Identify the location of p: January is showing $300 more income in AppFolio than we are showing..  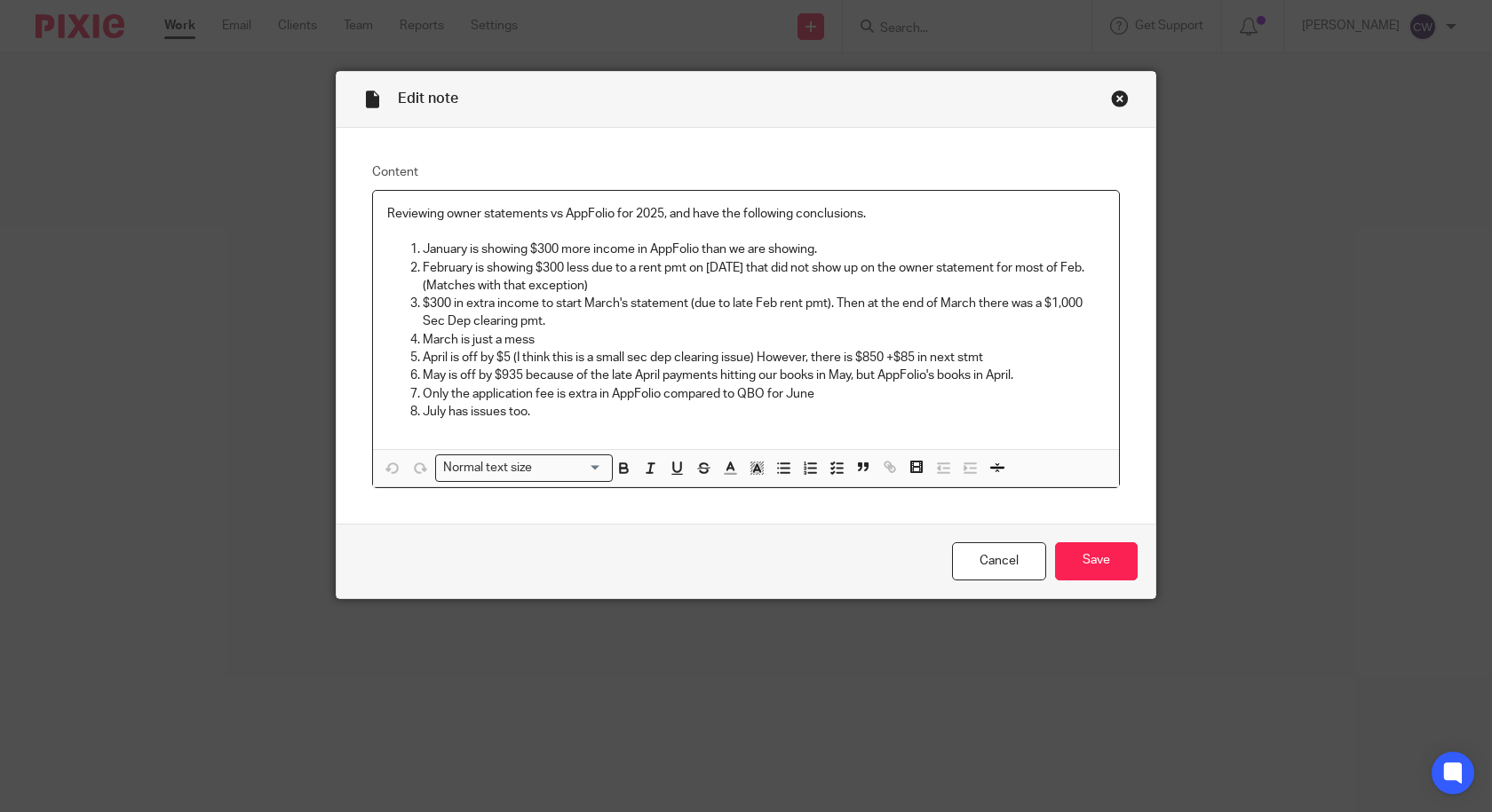
(763, 250).